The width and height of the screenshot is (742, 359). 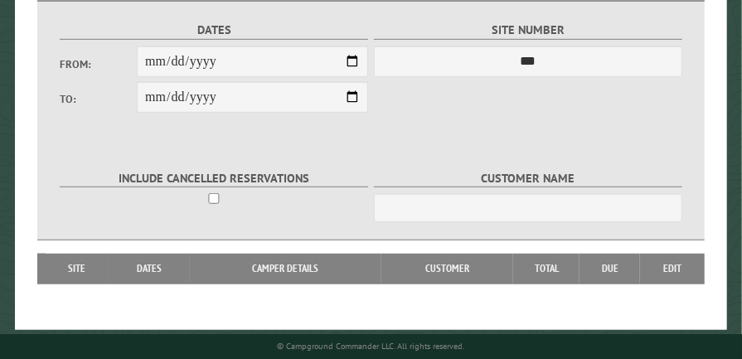 What do you see at coordinates (448, 269) in the screenshot?
I see `th: Customer` at bounding box center [448, 269].